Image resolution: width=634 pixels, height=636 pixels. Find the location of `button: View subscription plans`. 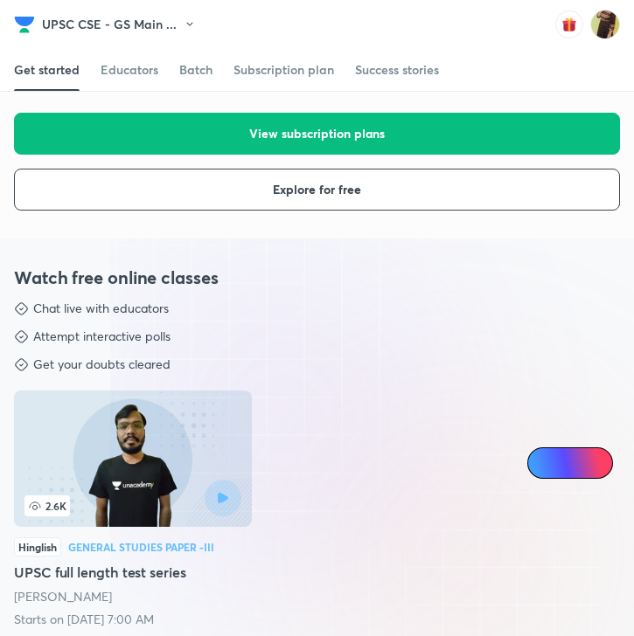

button: View subscription plans is located at coordinates (316, 134).